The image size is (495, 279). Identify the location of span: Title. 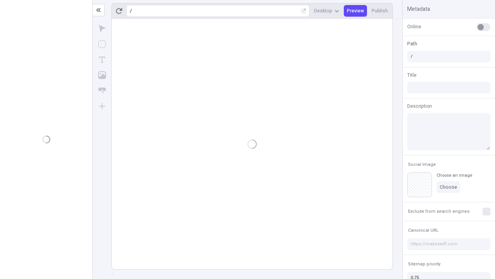
(412, 75).